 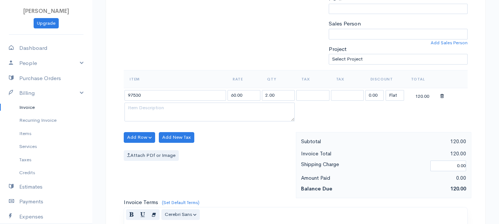 What do you see at coordinates (458, 189) in the screenshot?
I see `span: 120.00` at bounding box center [458, 189].